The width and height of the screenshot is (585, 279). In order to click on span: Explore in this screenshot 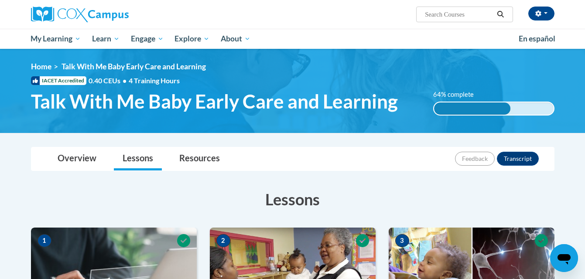, I will do `click(192, 39)`.